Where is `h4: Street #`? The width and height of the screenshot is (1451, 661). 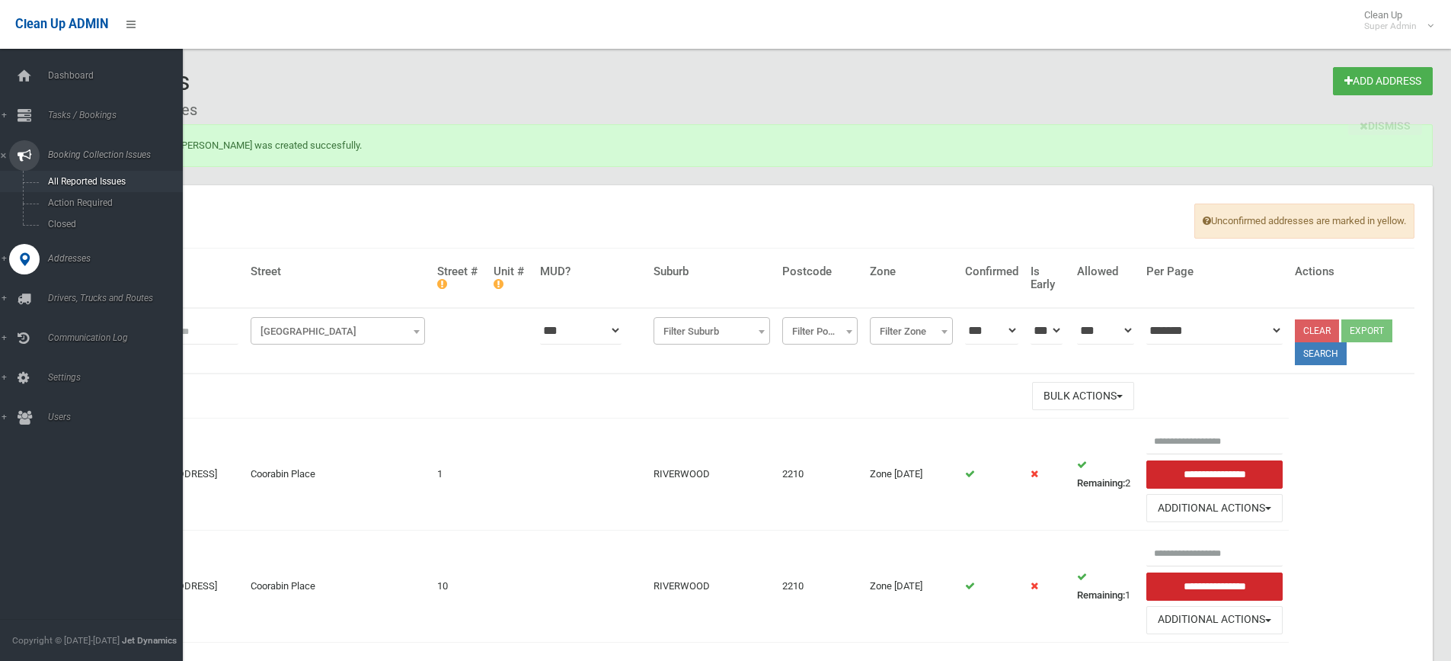 h4: Street # is located at coordinates (459, 277).